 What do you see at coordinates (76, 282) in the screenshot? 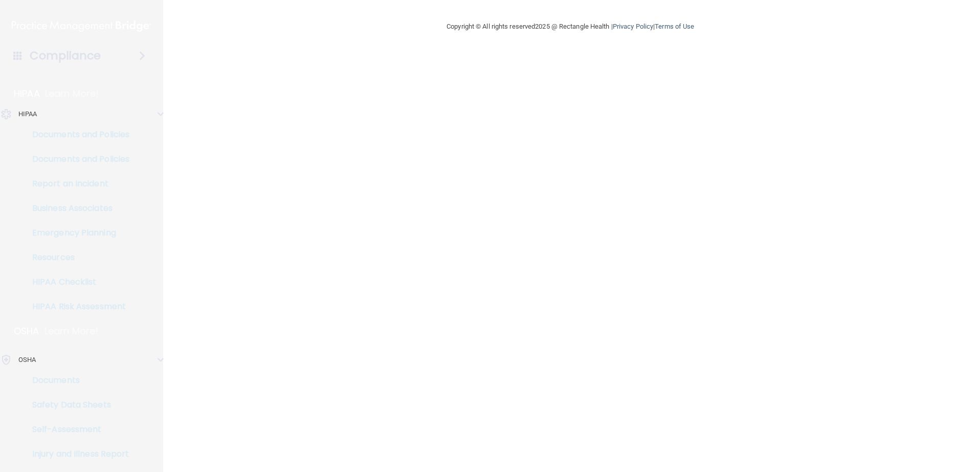
I see `p: HIPAA Checklist` at bounding box center [76, 282].